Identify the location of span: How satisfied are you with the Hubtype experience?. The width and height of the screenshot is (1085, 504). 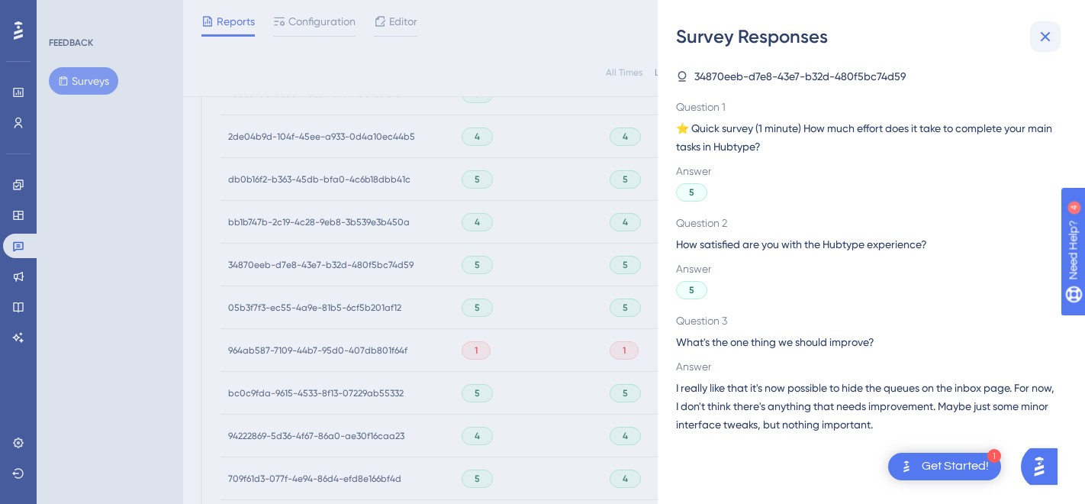
(865, 244).